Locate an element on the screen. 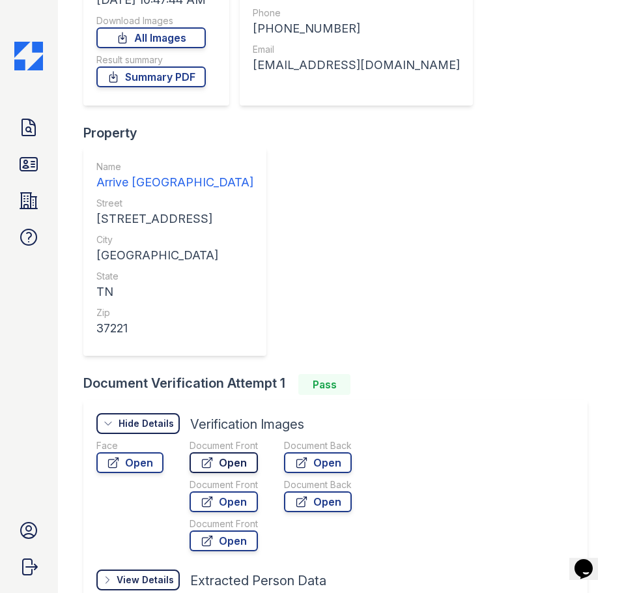  a: All Images is located at coordinates (151, 38).